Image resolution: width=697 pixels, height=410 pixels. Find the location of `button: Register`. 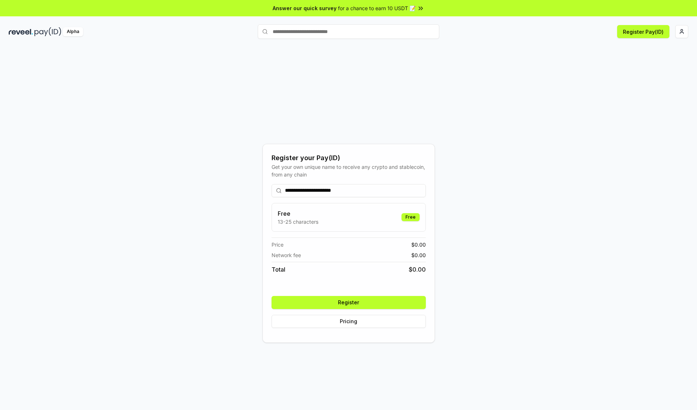

button: Register is located at coordinates (348, 302).